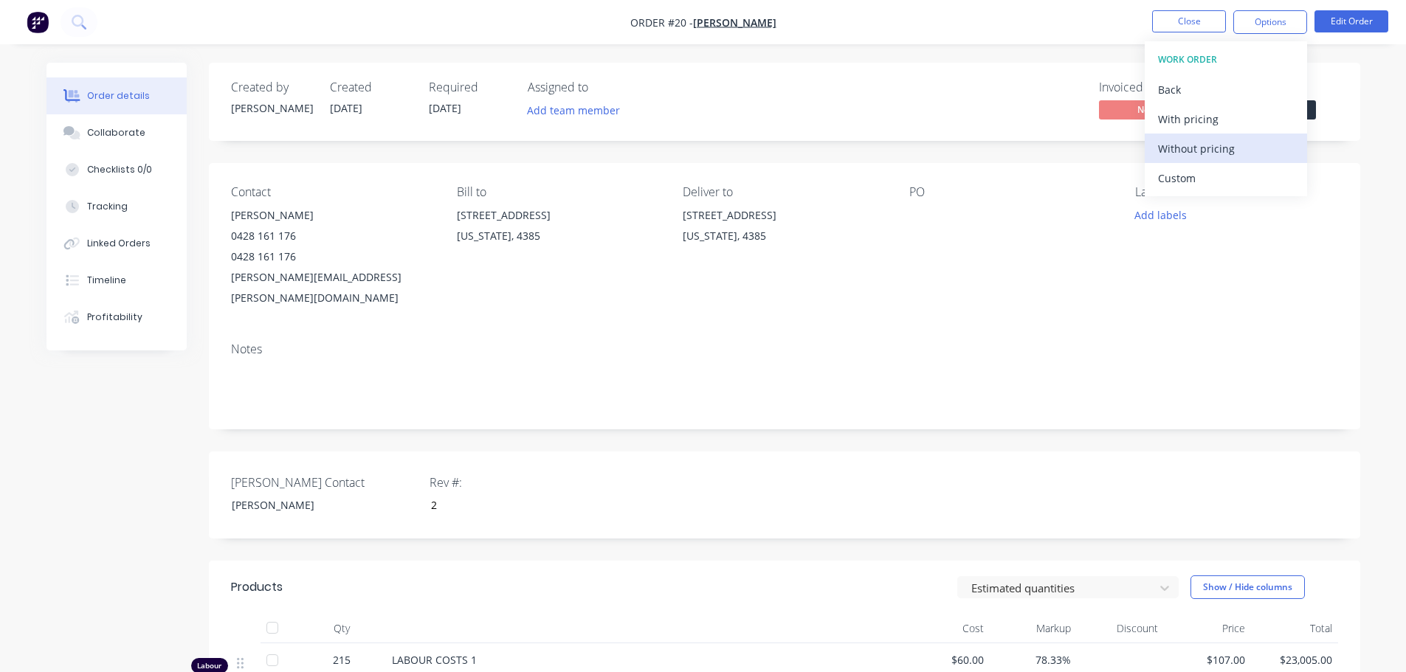  What do you see at coordinates (469, 87) in the screenshot?
I see `div: Required` at bounding box center [469, 87].